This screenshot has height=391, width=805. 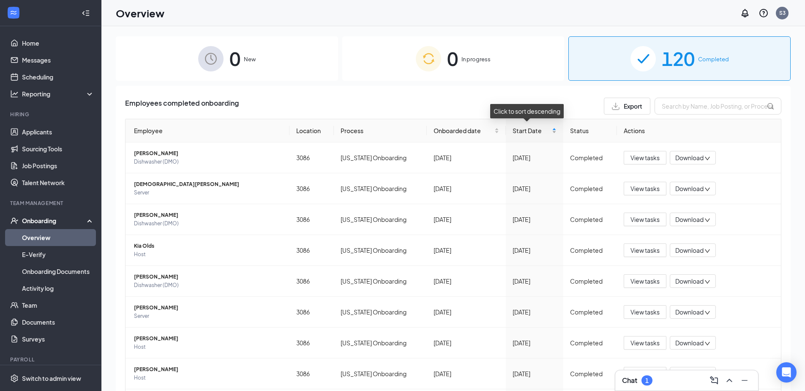 What do you see at coordinates (51, 359) in the screenshot?
I see `div: Payroll` at bounding box center [51, 359].